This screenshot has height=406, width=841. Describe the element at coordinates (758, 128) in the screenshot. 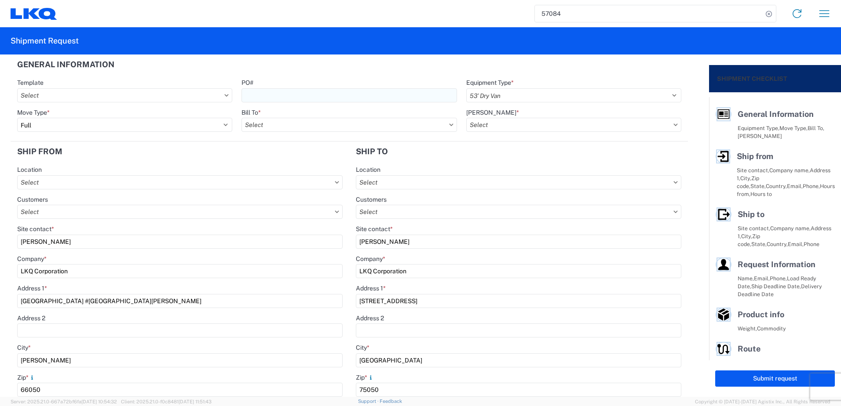

I see `span: Equipment Type,` at that location.